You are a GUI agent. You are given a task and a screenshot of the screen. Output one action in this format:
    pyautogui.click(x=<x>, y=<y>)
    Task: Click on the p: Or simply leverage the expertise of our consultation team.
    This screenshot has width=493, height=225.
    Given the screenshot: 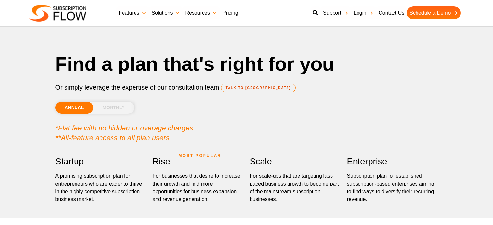 What is the action you would take?
    pyautogui.click(x=247, y=87)
    